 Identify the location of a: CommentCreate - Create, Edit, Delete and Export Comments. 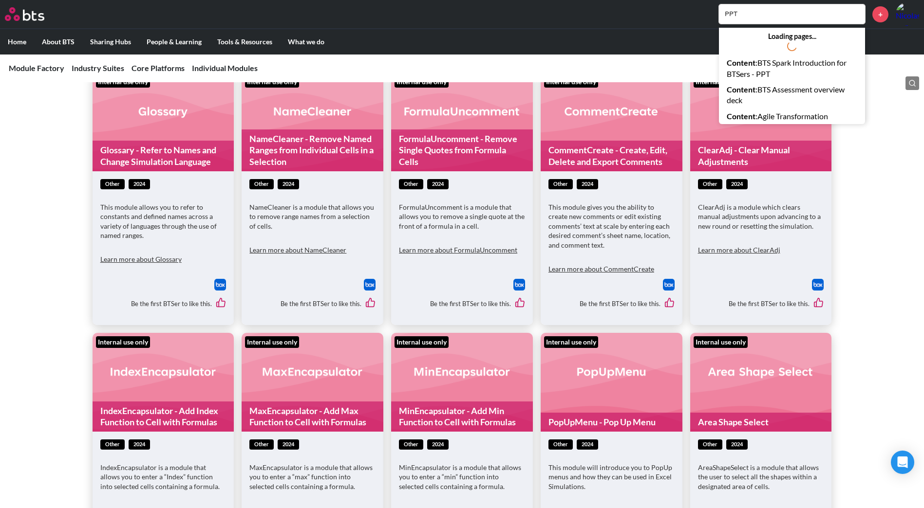
(611, 156).